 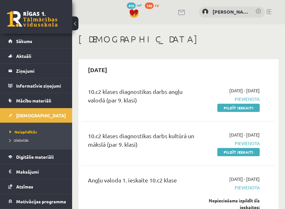 What do you see at coordinates (134, 5) in the screenshot?
I see `a: 410 mP` at bounding box center [134, 5].